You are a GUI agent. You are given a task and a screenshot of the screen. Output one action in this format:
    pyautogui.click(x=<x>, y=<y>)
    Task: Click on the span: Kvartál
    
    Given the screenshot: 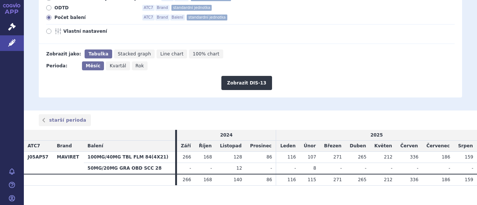 What is the action you would take?
    pyautogui.click(x=118, y=66)
    